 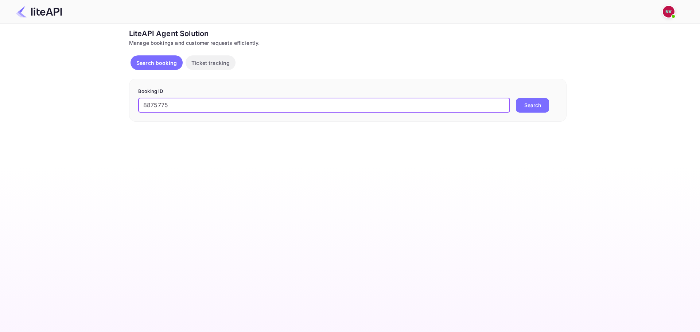 What do you see at coordinates (348, 43) in the screenshot?
I see `div: Manage bookings and customer requests efficiently.` at bounding box center [348, 43].